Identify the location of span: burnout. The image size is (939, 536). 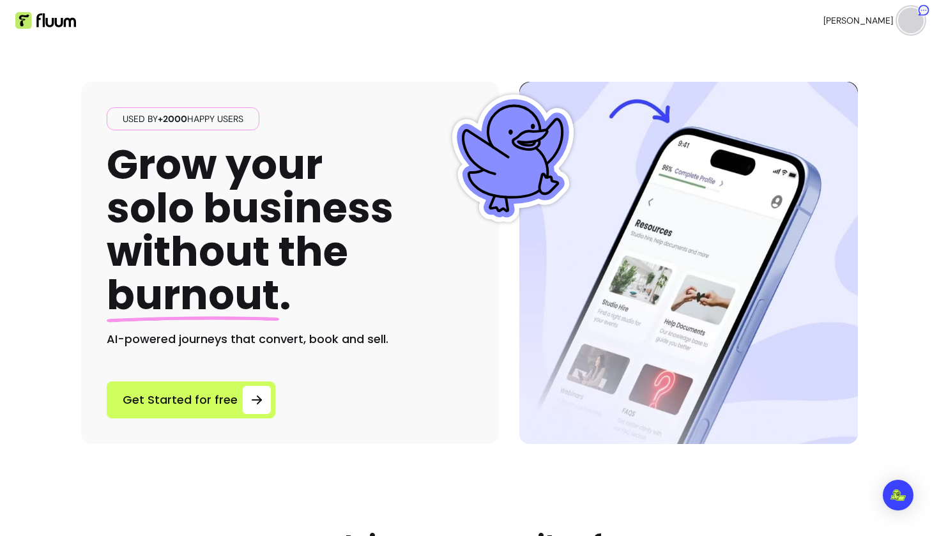
(193, 294).